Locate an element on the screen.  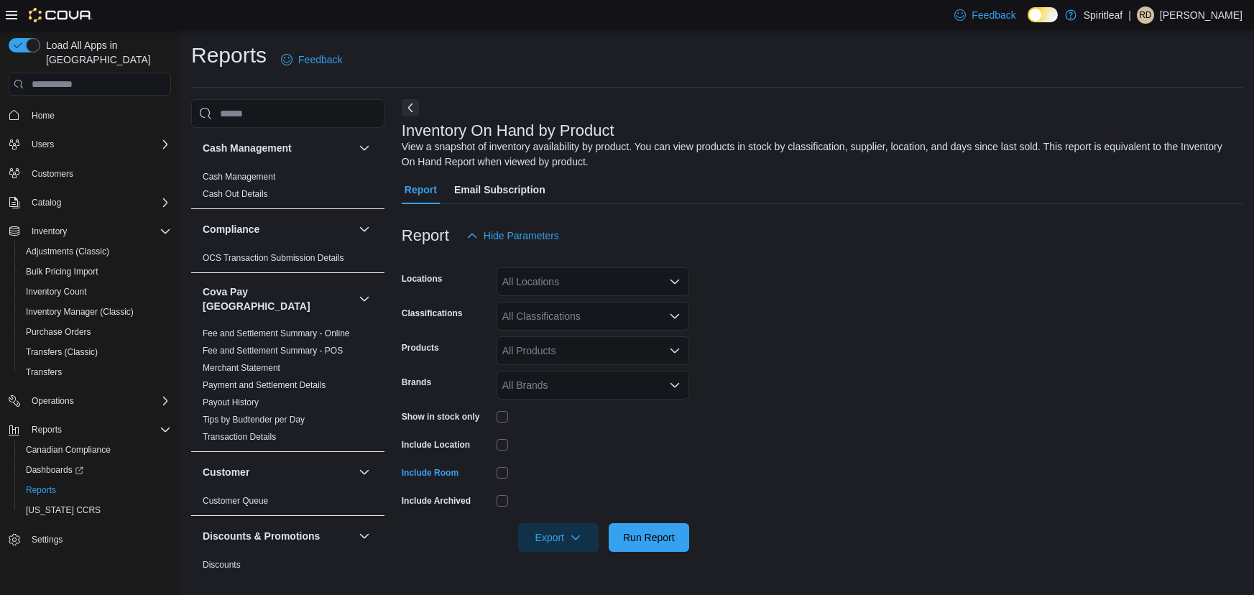
span: Fee and Settlement Summary - Online is located at coordinates (276, 333).